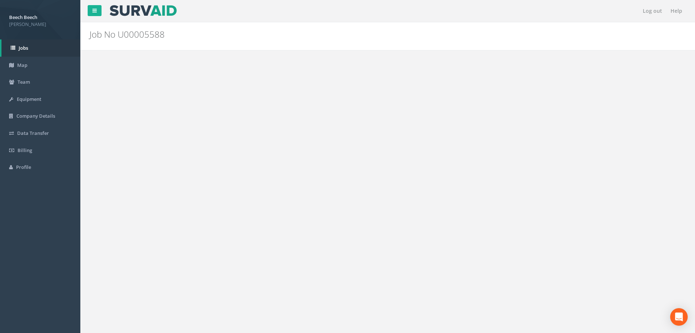 Image resolution: width=695 pixels, height=333 pixels. Describe the element at coordinates (41, 48) in the screenshot. I see `a: Jobs` at that location.